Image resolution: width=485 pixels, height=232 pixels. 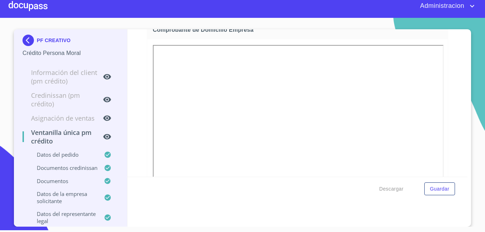 What do you see at coordinates (30, 40) in the screenshot?
I see `img: Docupass spot blue` at bounding box center [30, 40].